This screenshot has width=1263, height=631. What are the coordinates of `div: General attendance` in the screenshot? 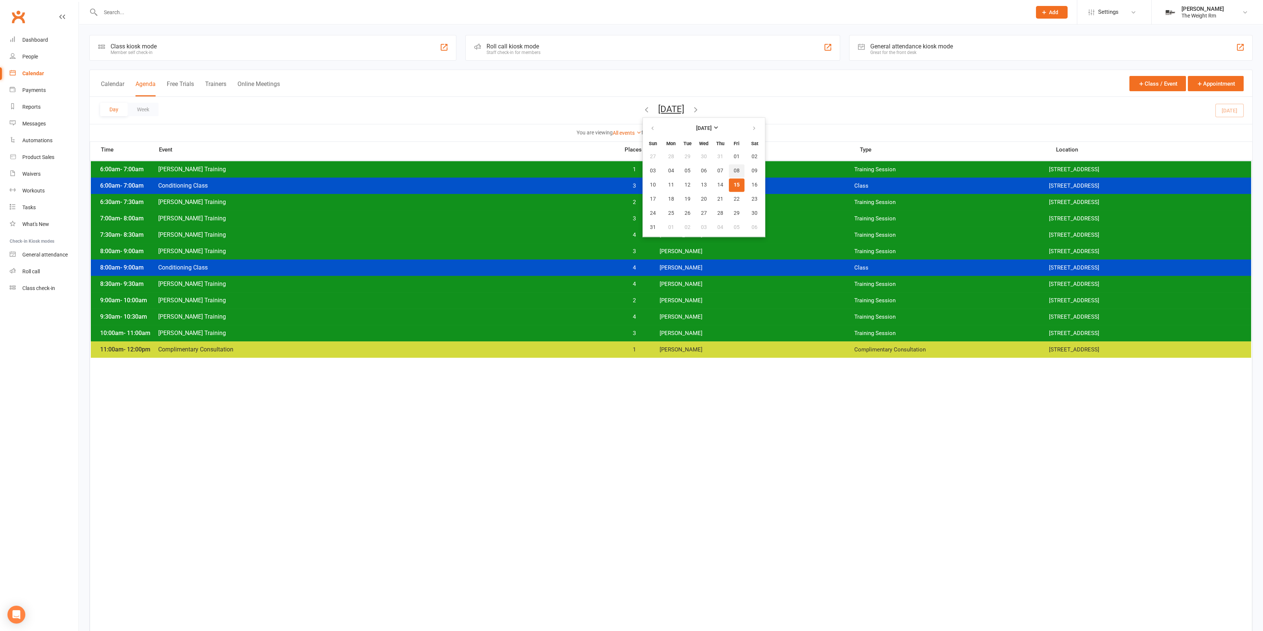 It's located at (45, 255).